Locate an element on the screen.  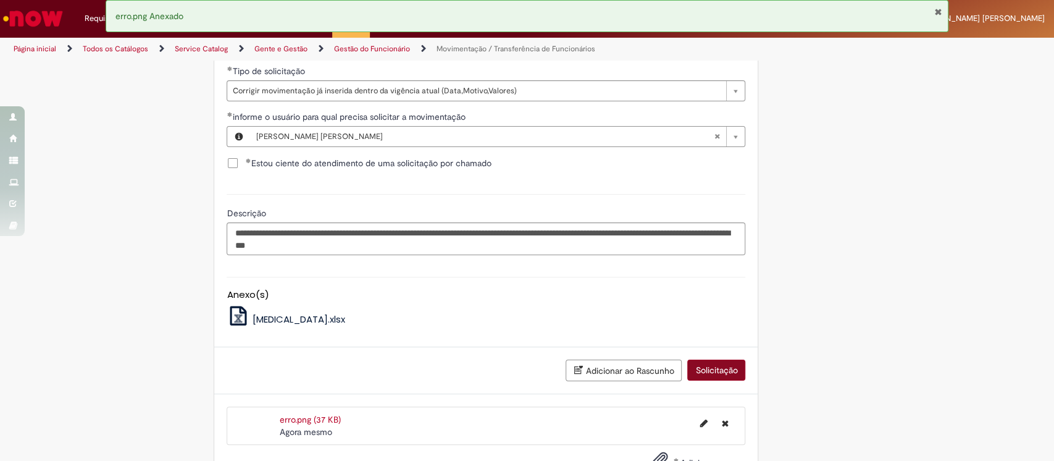
button: Excluir erro.png is located at coordinates (724, 423).